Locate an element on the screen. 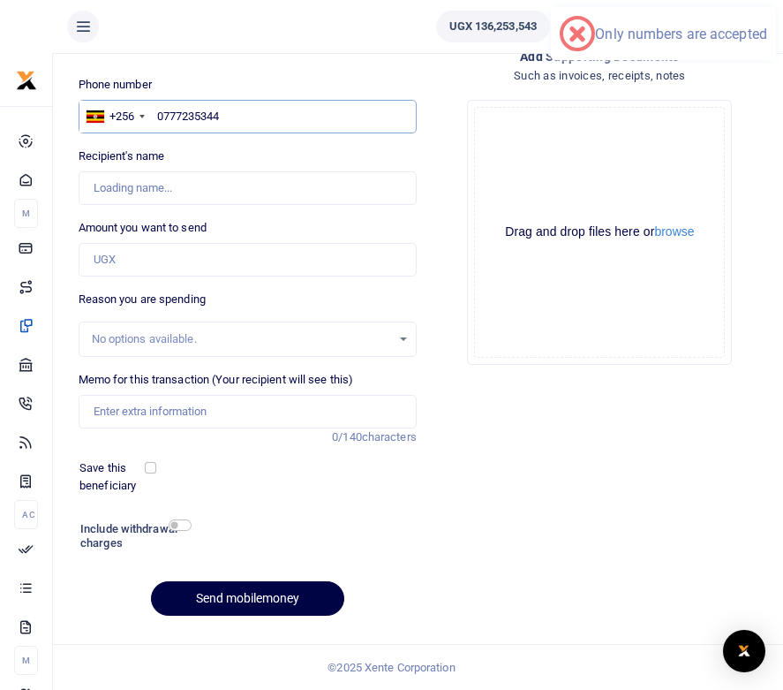 The image size is (783, 690). label: Amount you want to send is located at coordinates (142, 228).